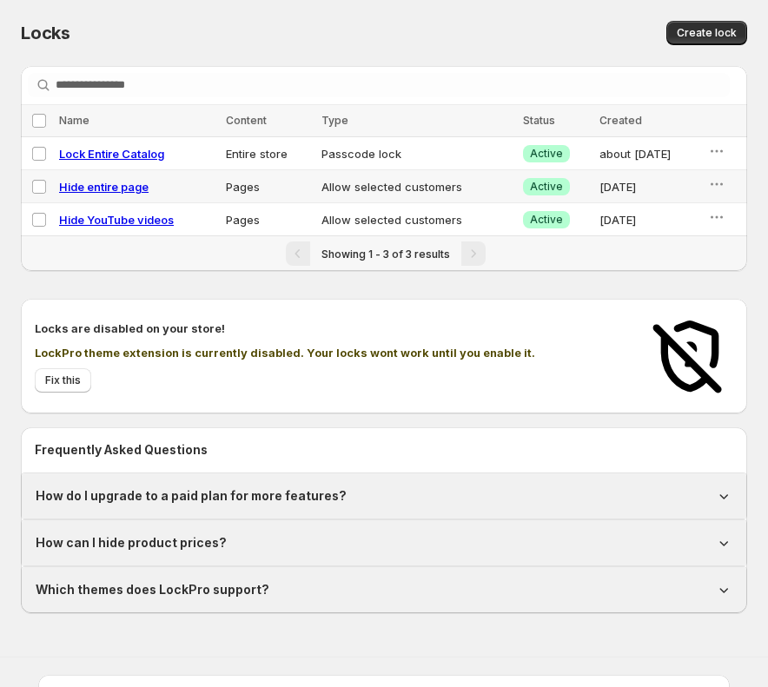  What do you see at coordinates (131, 543) in the screenshot?
I see `h1: How can I hide product prices?` at bounding box center [131, 543].